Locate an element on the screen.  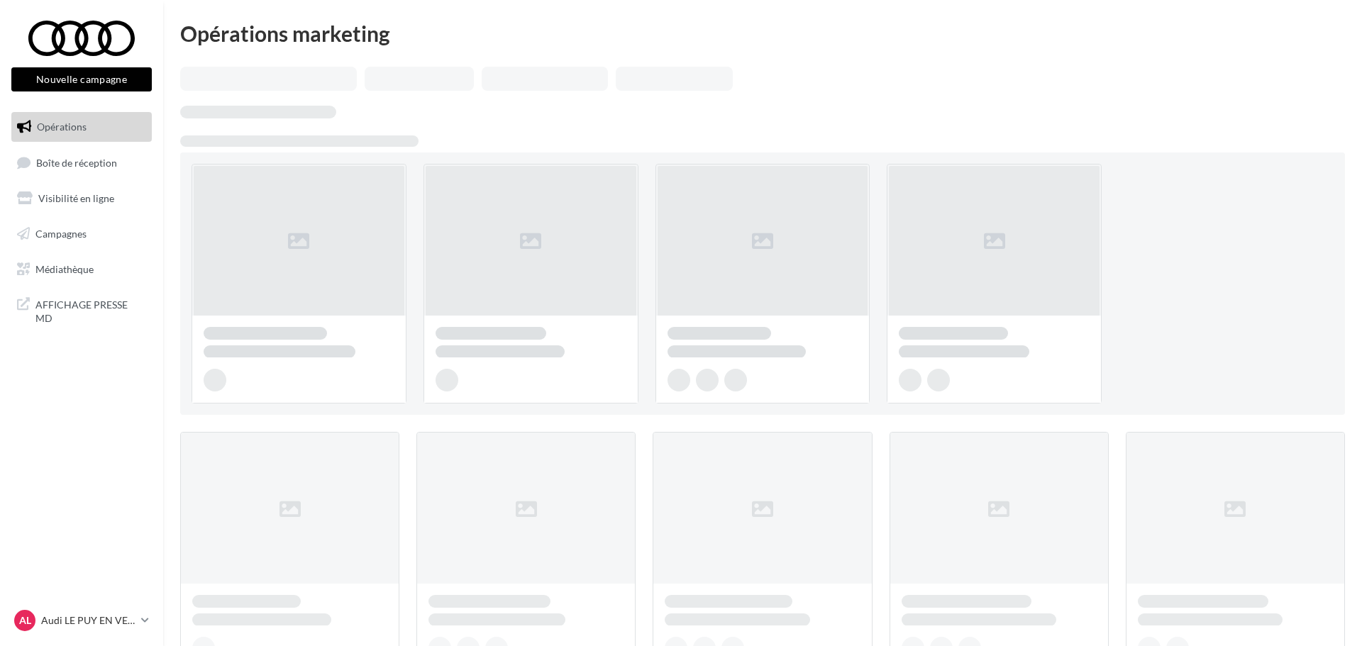
span: Visibilité en ligne is located at coordinates (76, 198).